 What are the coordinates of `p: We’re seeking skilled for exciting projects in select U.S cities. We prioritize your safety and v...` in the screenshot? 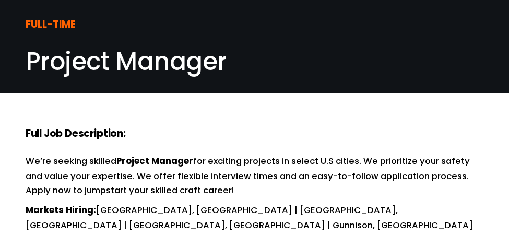 It's located at (255, 175).